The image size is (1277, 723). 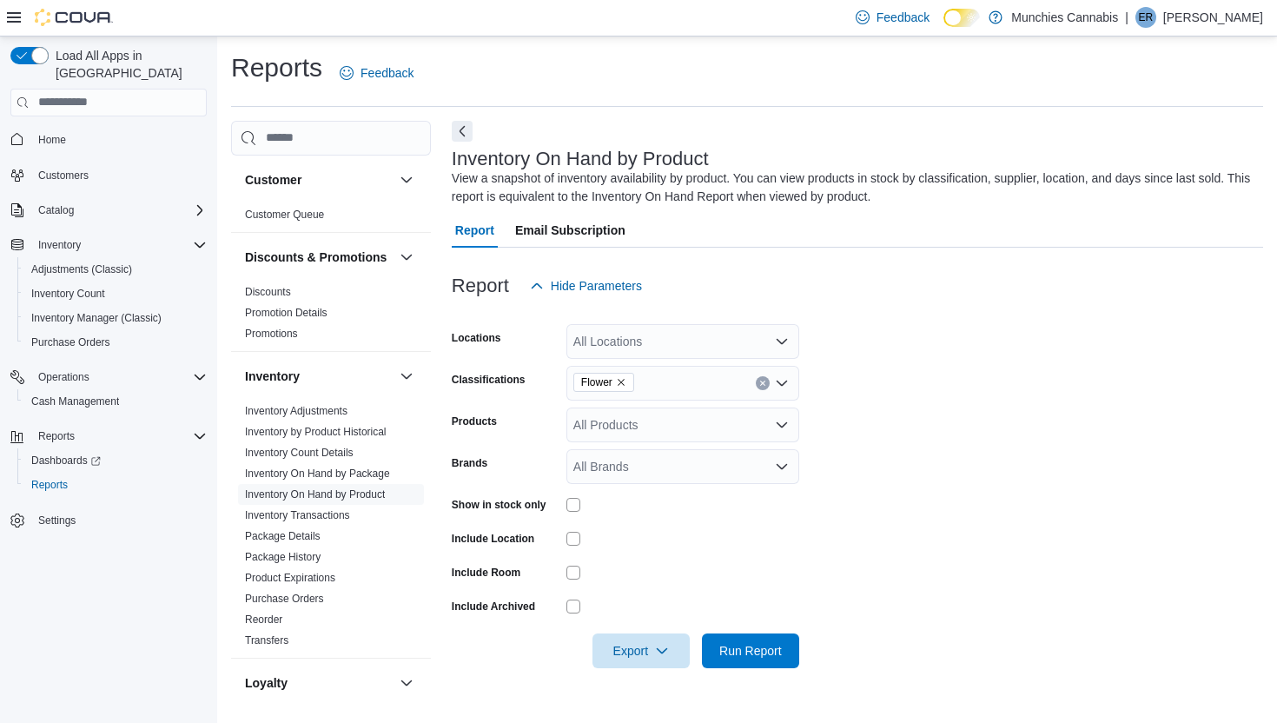 I want to click on span: Feedback, so click(x=903, y=17).